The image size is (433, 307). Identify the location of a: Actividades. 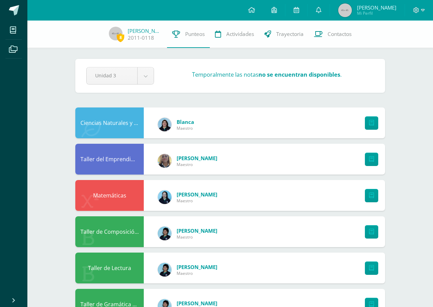
(234, 34).